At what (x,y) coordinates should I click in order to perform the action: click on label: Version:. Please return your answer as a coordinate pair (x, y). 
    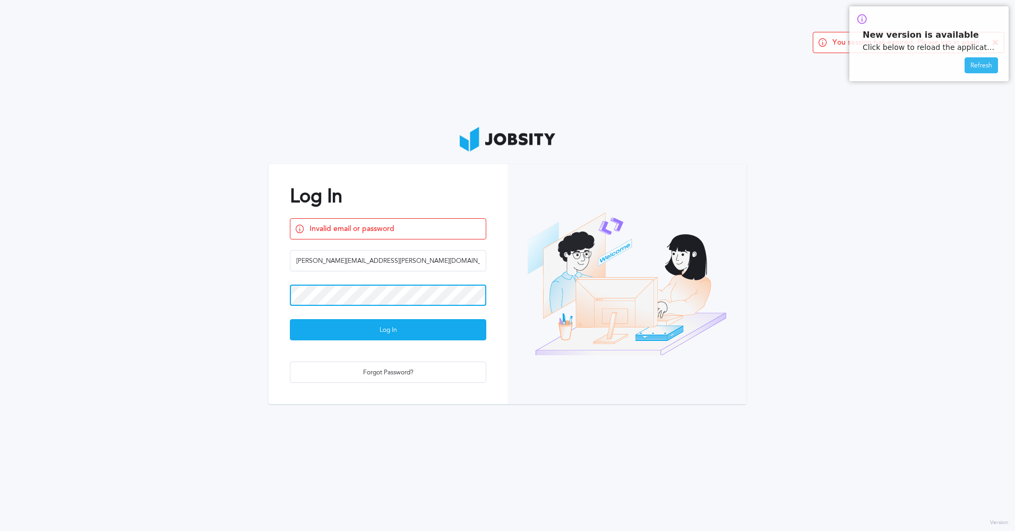
    Looking at the image, I should click on (1000, 523).